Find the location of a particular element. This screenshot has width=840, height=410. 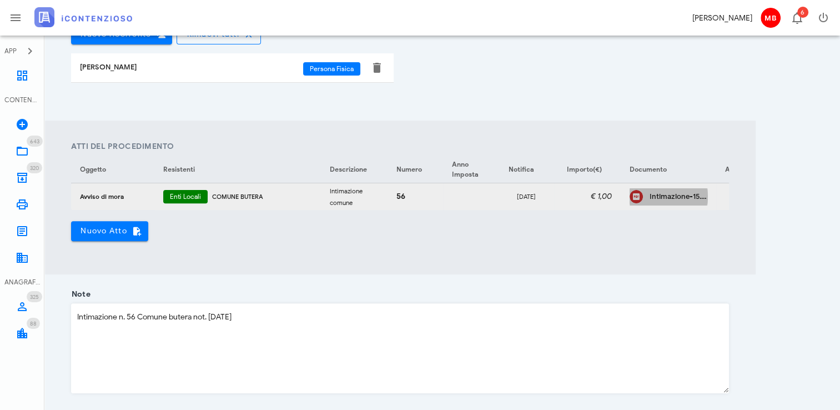

small: Avviso di mora is located at coordinates (102, 197).